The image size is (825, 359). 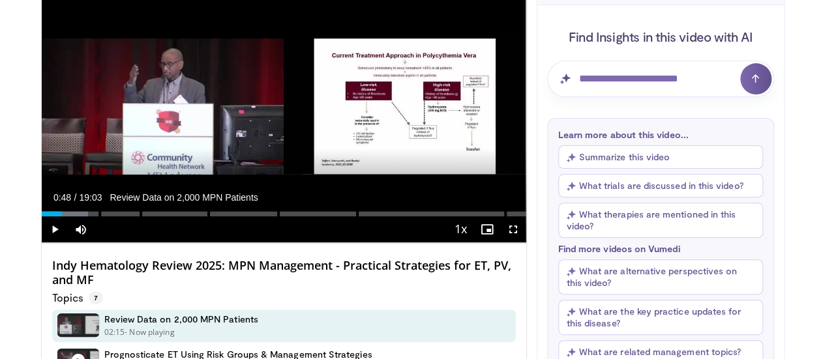 I want to click on p: 02:15, so click(x=115, y=333).